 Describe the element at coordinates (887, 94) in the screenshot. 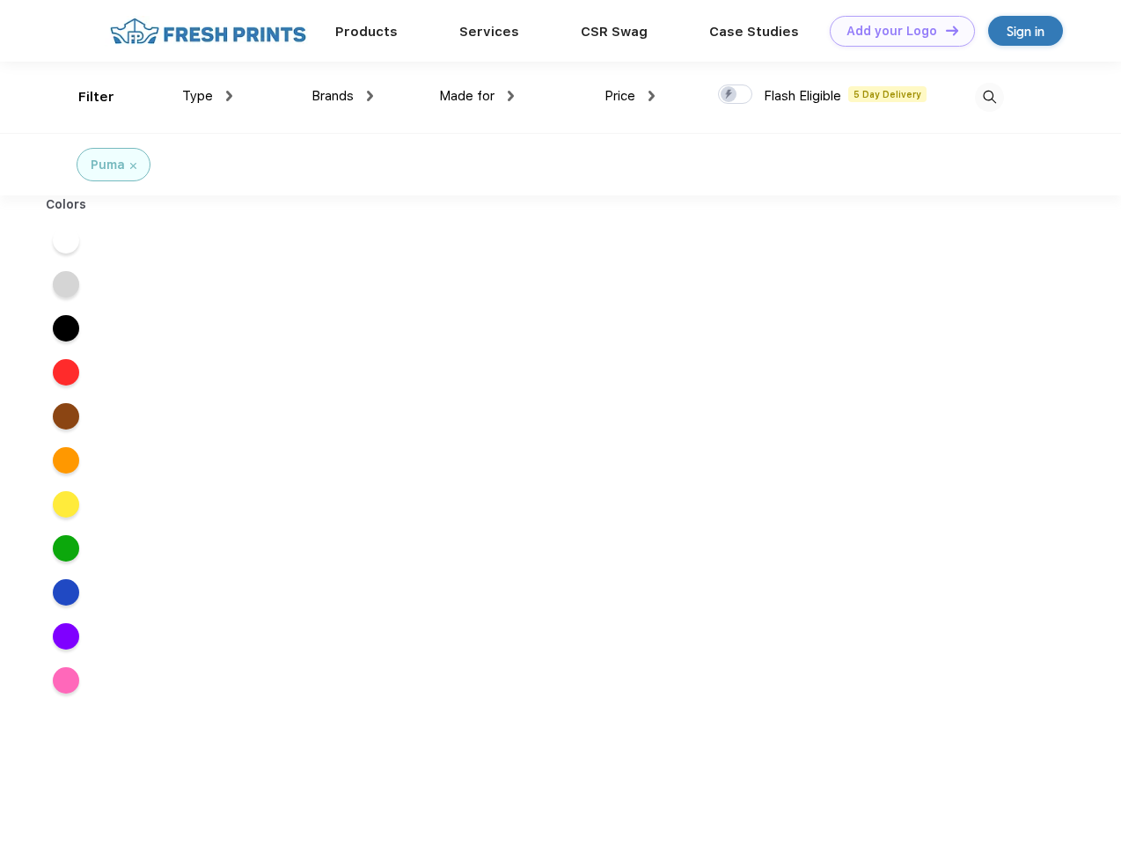

I see `span: 5 Day Delivery` at that location.